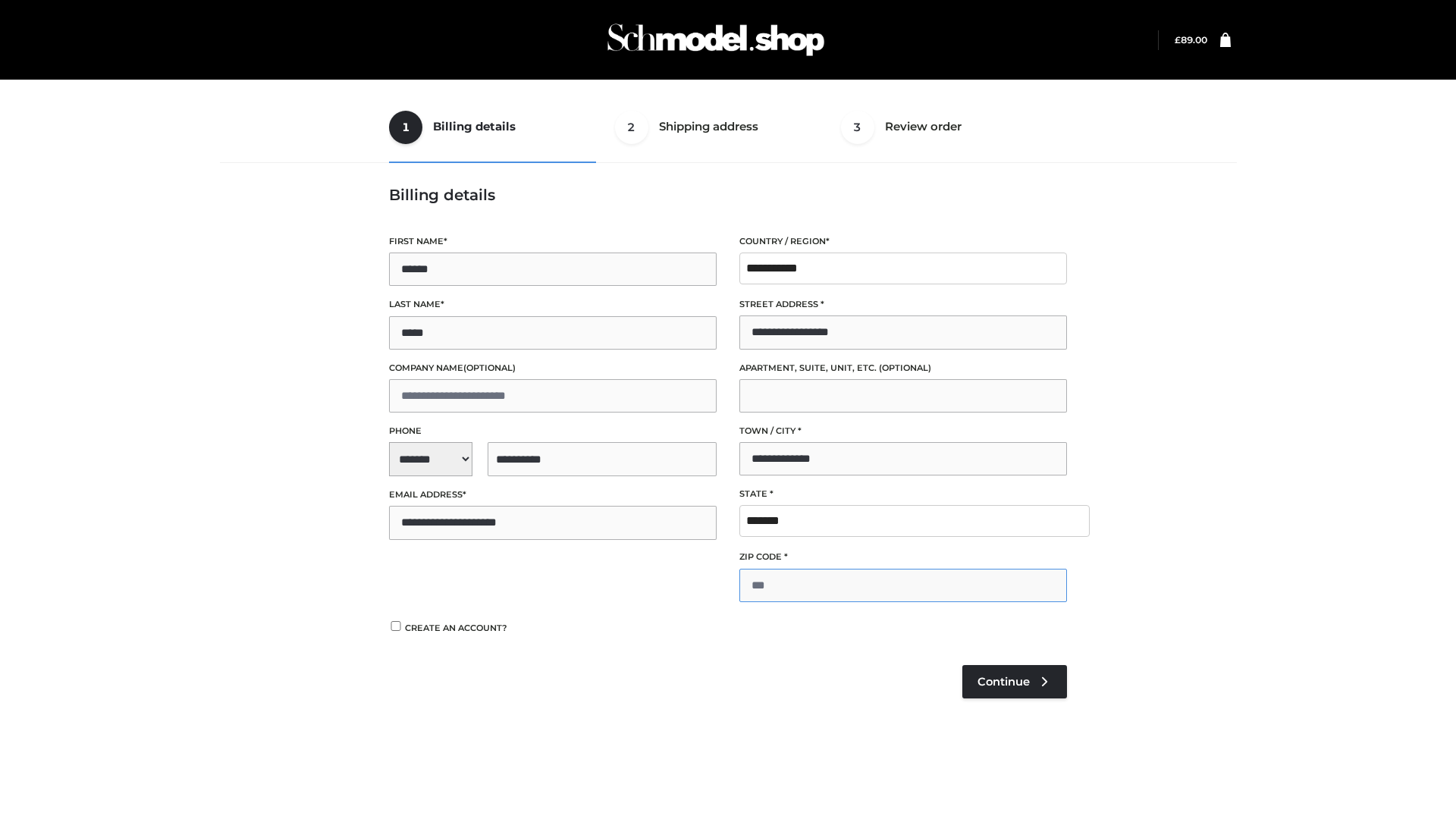 The height and width of the screenshot is (819, 1456). What do you see at coordinates (1190, 40) in the screenshot?
I see `bdi: 89.00` at bounding box center [1190, 40].